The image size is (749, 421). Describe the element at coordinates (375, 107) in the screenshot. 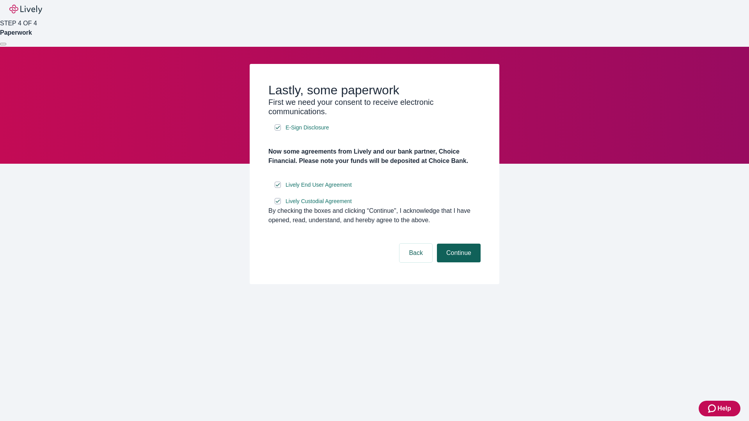

I see `h3: First we need your consent to receive electronic communications.` at that location.